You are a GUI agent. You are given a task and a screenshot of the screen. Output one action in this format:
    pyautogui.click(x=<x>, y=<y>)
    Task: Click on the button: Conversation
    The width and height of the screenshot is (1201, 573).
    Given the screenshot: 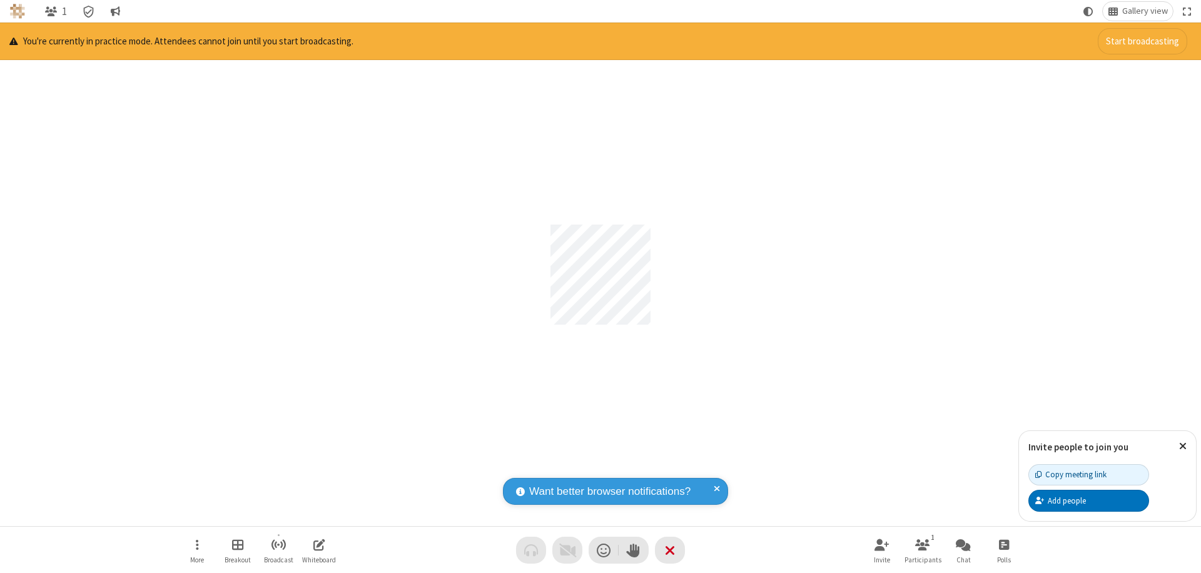 What is the action you would take?
    pyautogui.click(x=115, y=11)
    